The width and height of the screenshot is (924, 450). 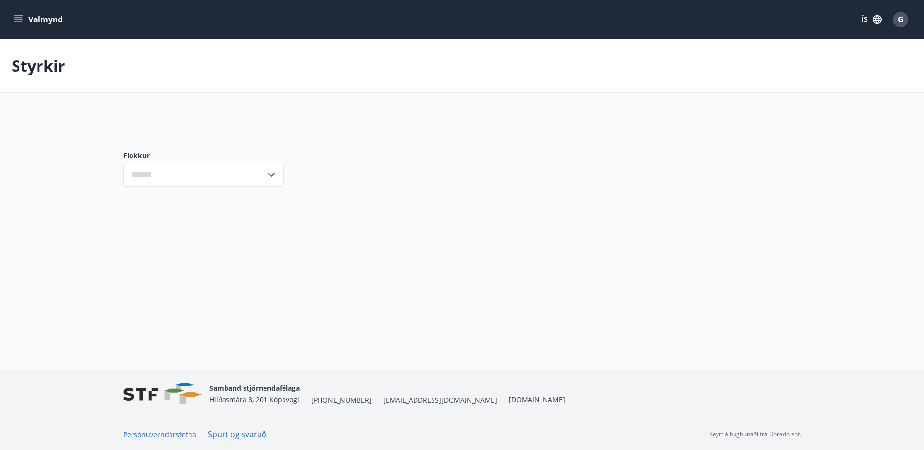 What do you see at coordinates (204, 156) in the screenshot?
I see `label: Flokkur` at bounding box center [204, 156].